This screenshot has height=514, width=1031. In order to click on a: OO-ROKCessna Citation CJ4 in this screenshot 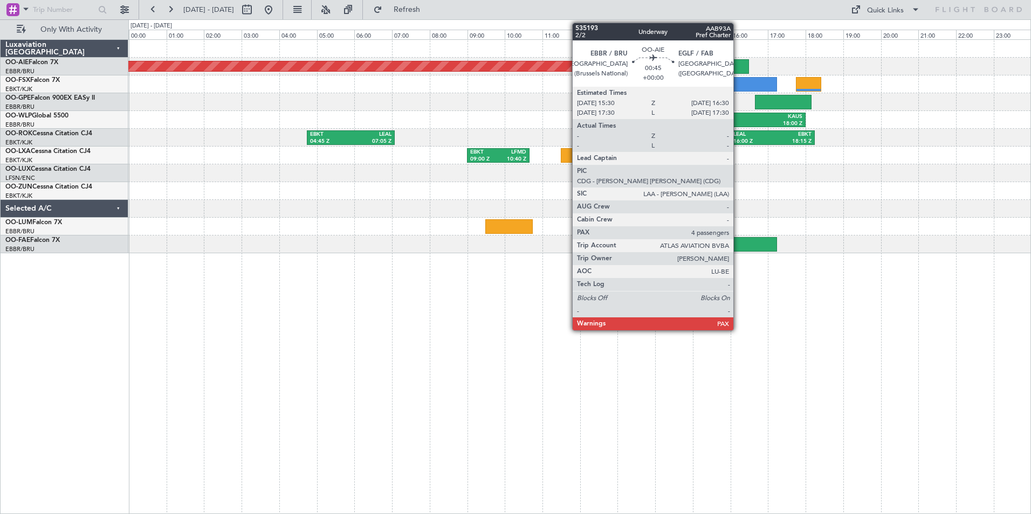, I will do `click(49, 134)`.